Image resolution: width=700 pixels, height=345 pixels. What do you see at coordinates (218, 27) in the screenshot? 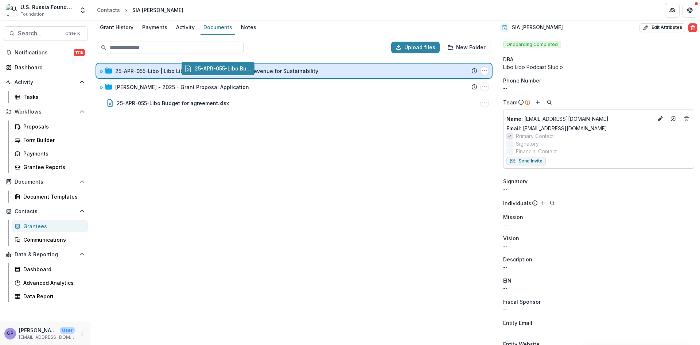
I see `a: Documents` at bounding box center [218, 27].